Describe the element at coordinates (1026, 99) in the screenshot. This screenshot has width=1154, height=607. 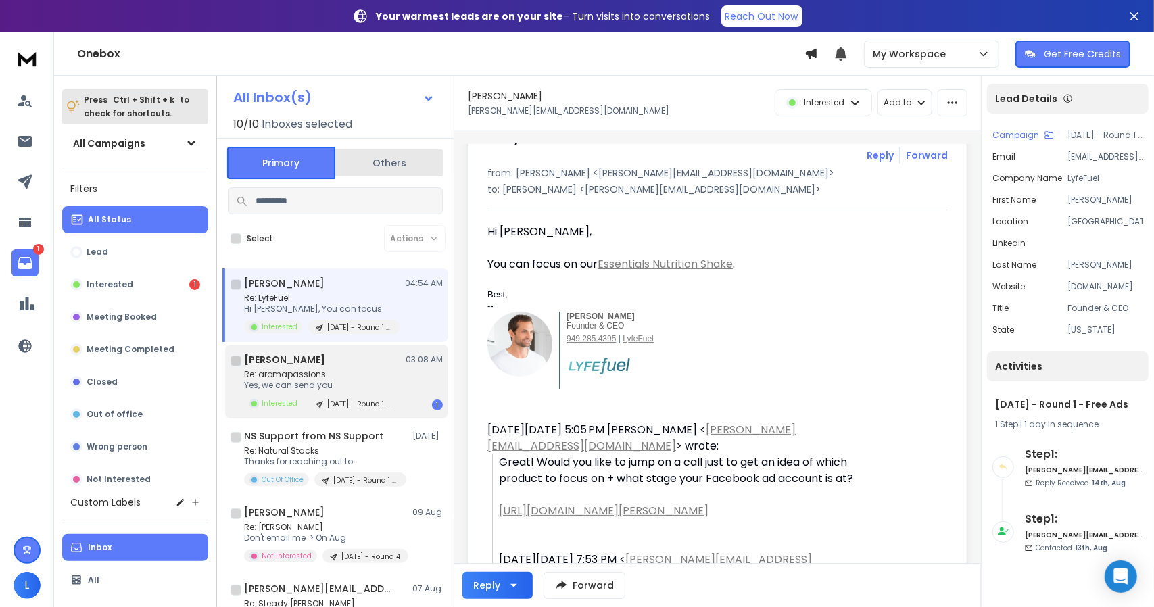
I see `p: Lead Details` at that location.